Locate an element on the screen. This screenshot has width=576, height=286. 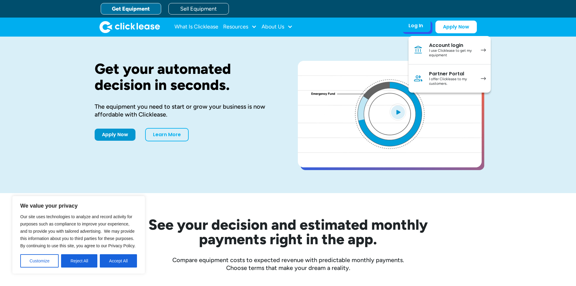
span: Our site uses technologies to analyze and record activity for purposes such as compliance to impr... is located at coordinates (78, 231).